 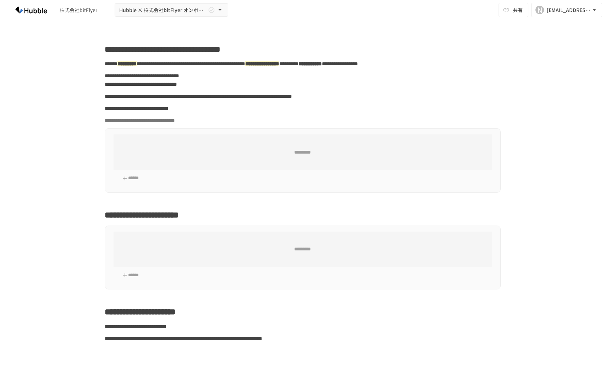 I want to click on button: 共有, so click(x=514, y=10).